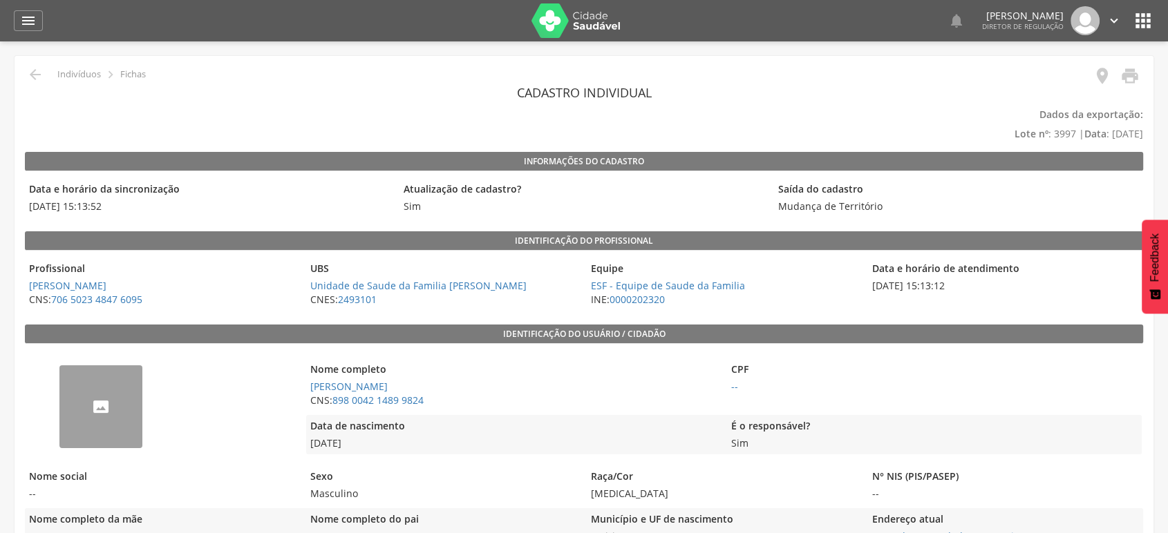  I want to click on header: Cadastro individual, so click(584, 93).